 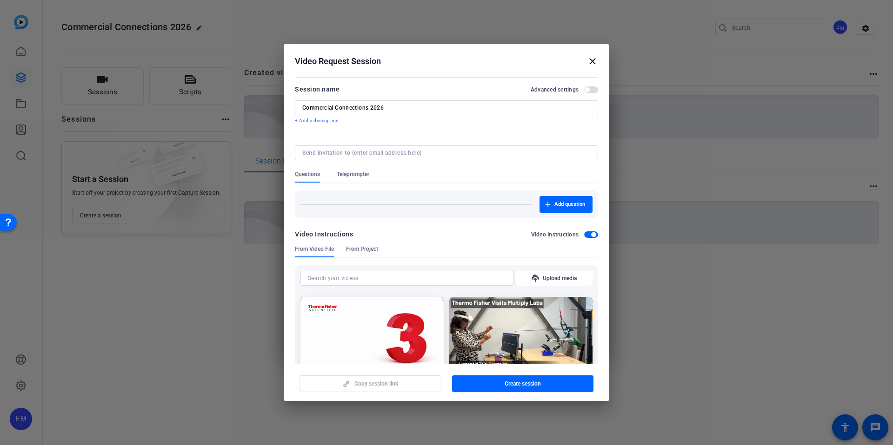 I want to click on div: Video Instructions, so click(x=324, y=234).